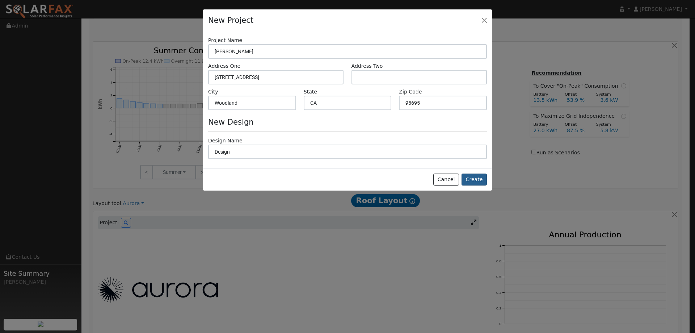 Image resolution: width=695 pixels, height=333 pixels. What do you see at coordinates (225, 40) in the screenshot?
I see `label: Project Name` at bounding box center [225, 40].